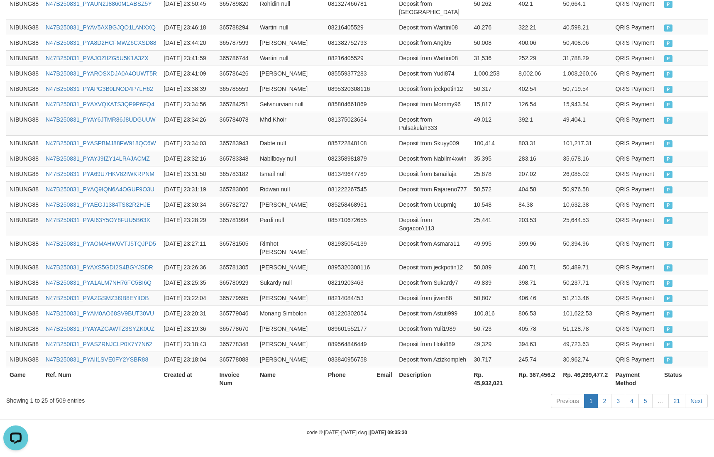  What do you see at coordinates (100, 104) in the screenshot?
I see `a: N47B250831_PYAXVQXATS3QP9P6FQ4` at bounding box center [100, 104].